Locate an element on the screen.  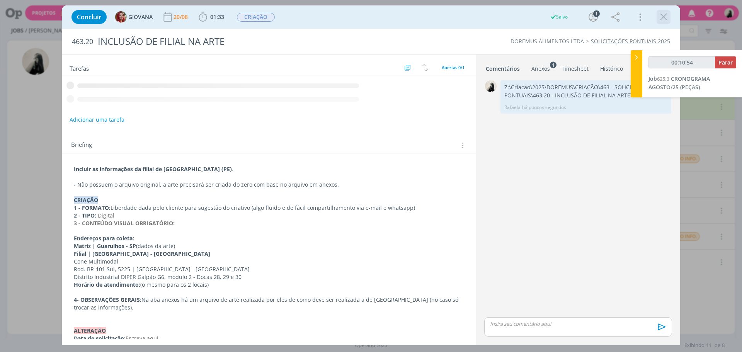
div: 20/08 is located at coordinates (181, 17).